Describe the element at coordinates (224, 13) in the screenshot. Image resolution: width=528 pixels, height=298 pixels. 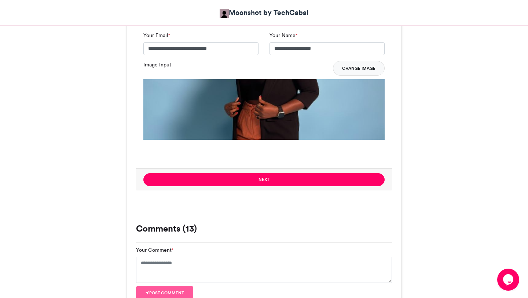
I see `img: Moonshot by TechCabal` at that location.